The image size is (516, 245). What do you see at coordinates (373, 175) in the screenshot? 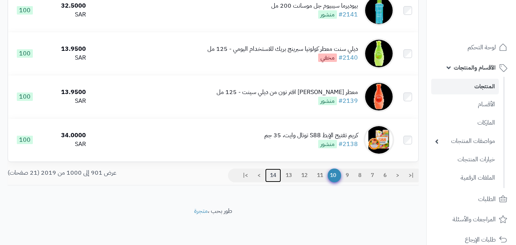
I see `a: 7` at bounding box center [373, 175].